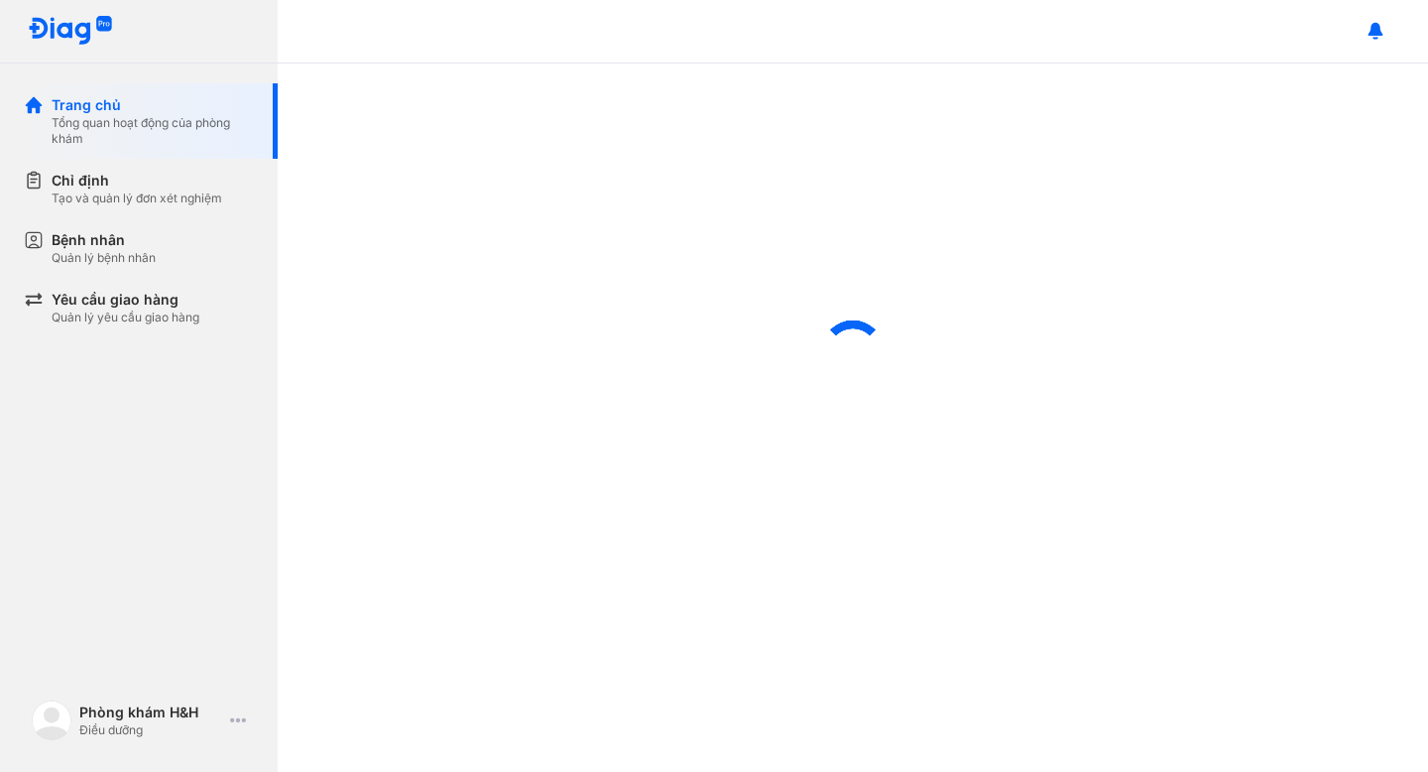  What do you see at coordinates (151, 730) in the screenshot?
I see `div: Điều dưỡng` at bounding box center [151, 730].